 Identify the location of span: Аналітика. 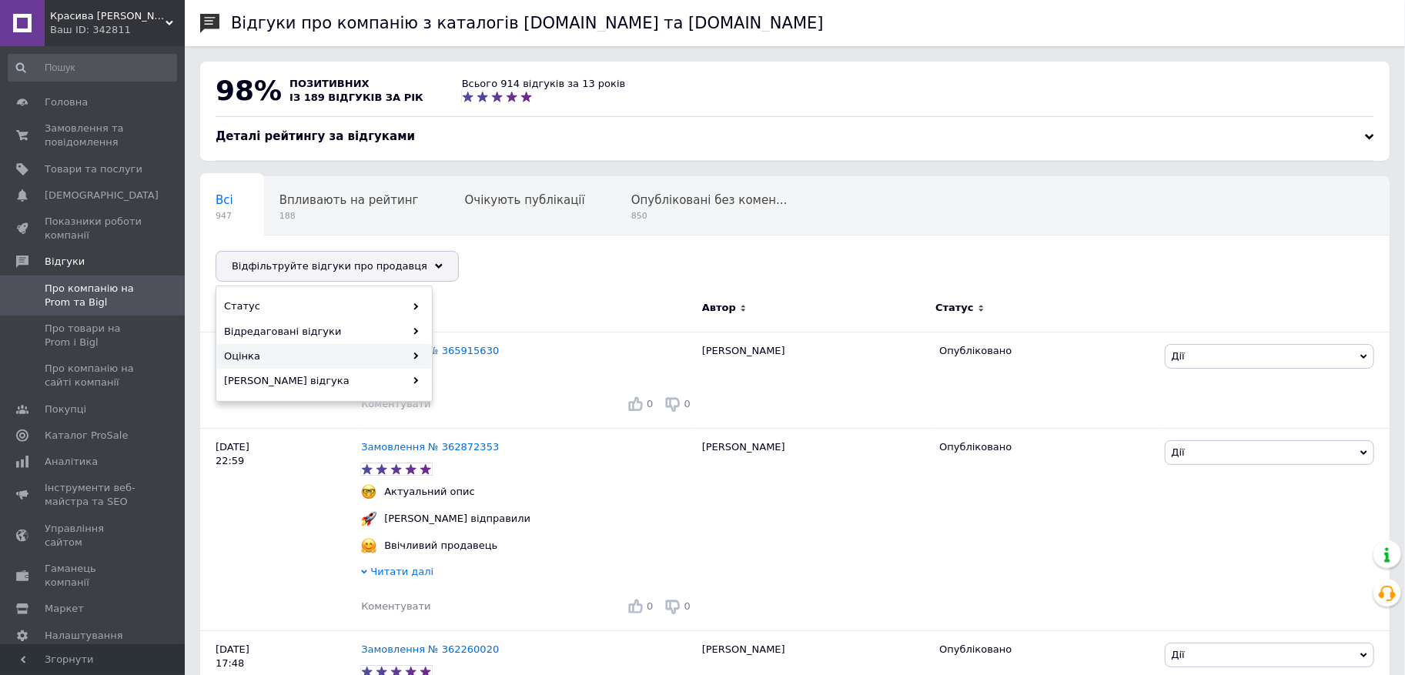
(71, 462).